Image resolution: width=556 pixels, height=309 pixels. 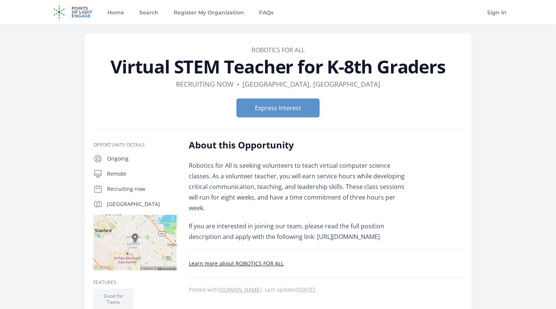 I want to click on dd: Recruiting now, so click(x=205, y=84).